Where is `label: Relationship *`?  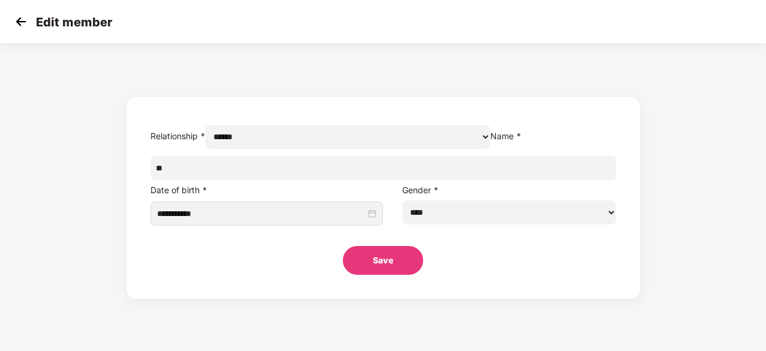
label: Relationship * is located at coordinates (178, 135).